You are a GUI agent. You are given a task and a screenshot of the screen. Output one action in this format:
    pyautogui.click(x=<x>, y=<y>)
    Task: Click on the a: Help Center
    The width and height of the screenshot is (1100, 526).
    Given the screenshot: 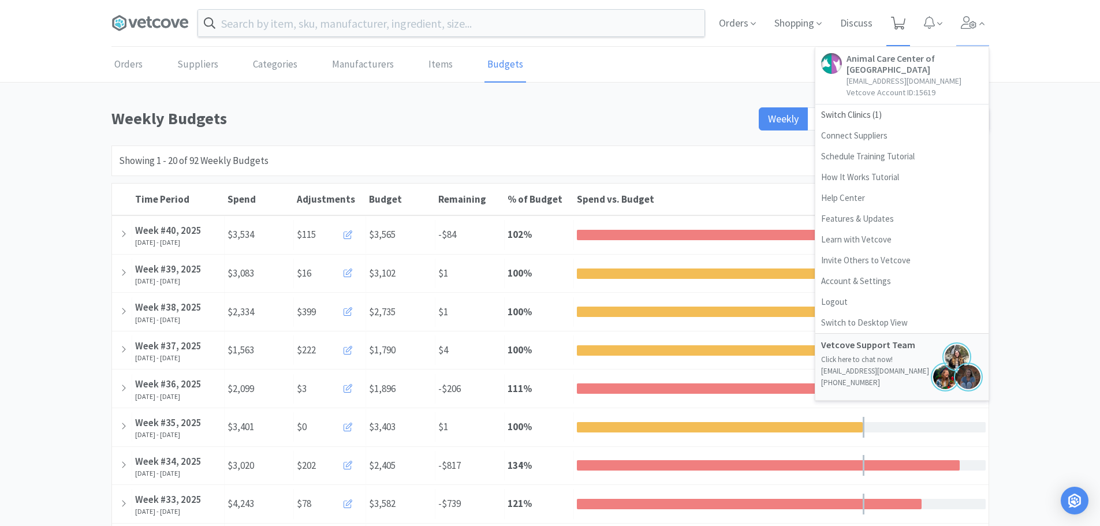 What is the action you would take?
    pyautogui.click(x=902, y=198)
    